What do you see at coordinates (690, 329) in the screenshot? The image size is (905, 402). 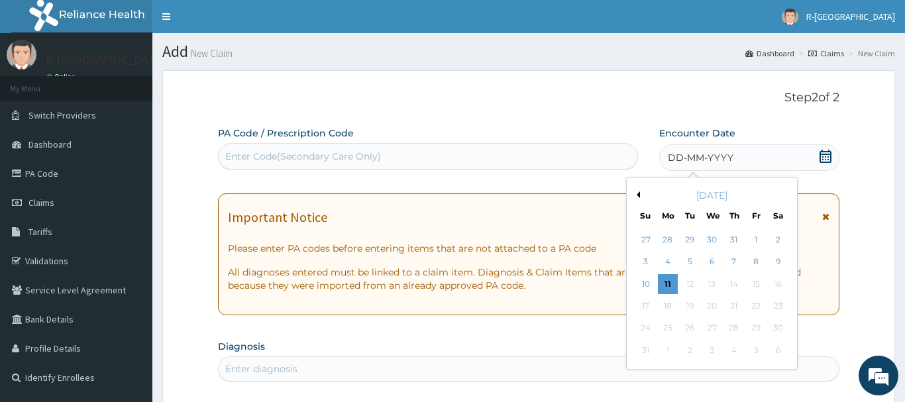 I see `div: Not available Tuesday, August 26th, 2025` at bounding box center [690, 329].